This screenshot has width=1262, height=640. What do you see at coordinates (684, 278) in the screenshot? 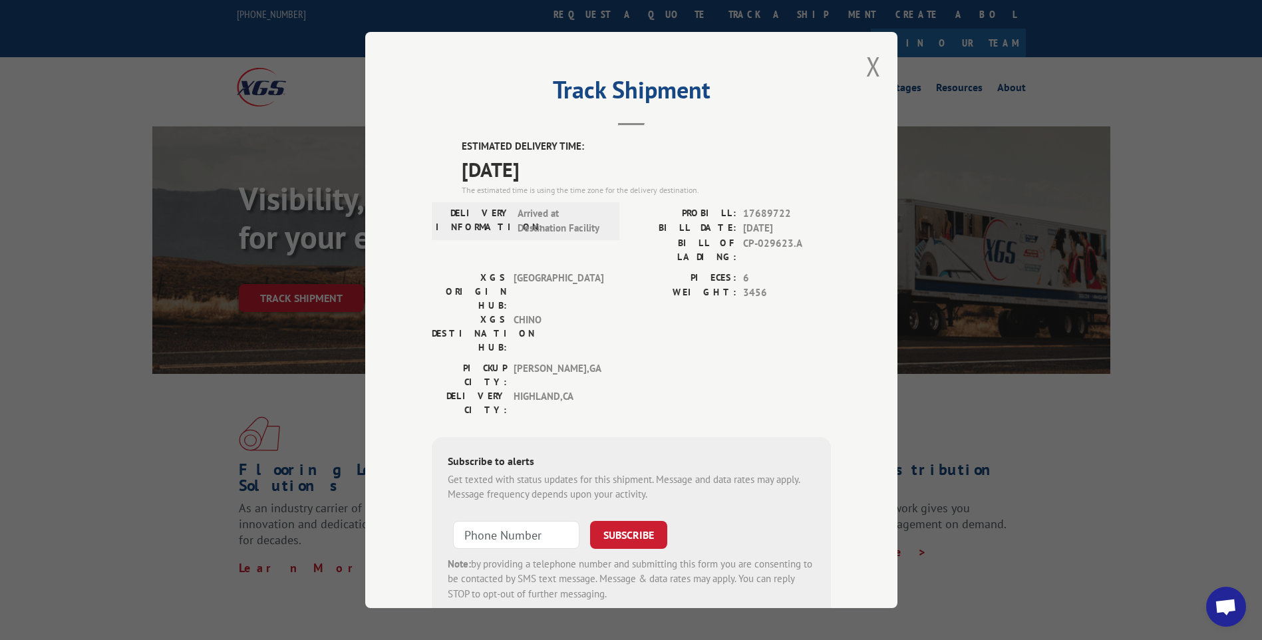
I see `label: PIECES:` at bounding box center [684, 278].